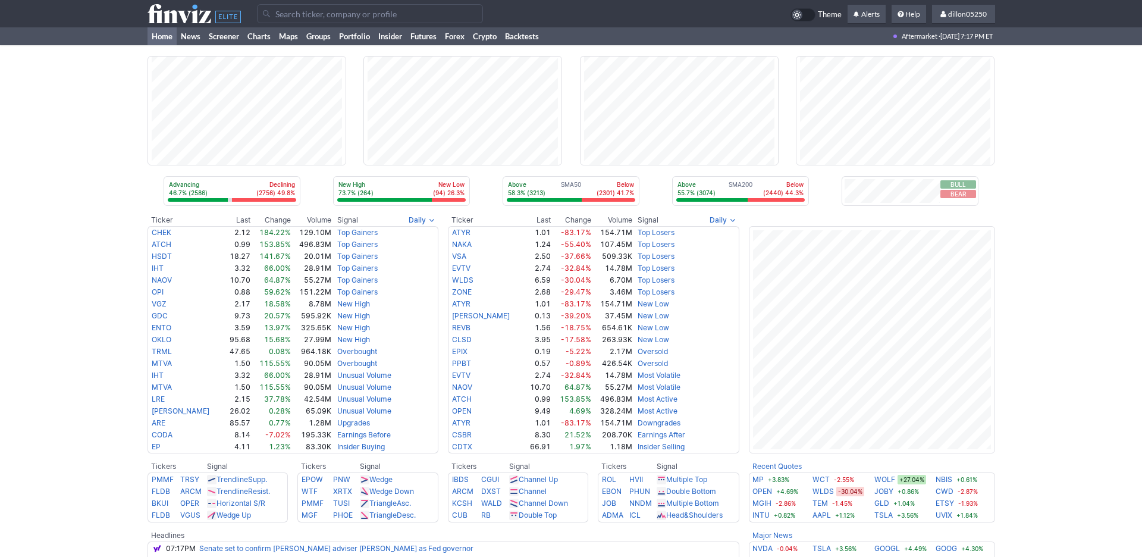 The image size is (1142, 557). What do you see at coordinates (538, 316) in the screenshot?
I see `td: 0.13` at bounding box center [538, 316].